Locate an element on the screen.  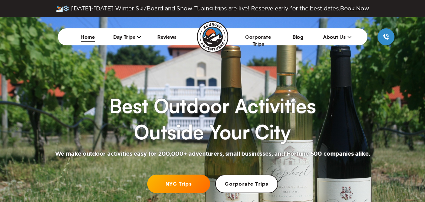
img: Sourced Adventures company logo is located at coordinates (213, 37).